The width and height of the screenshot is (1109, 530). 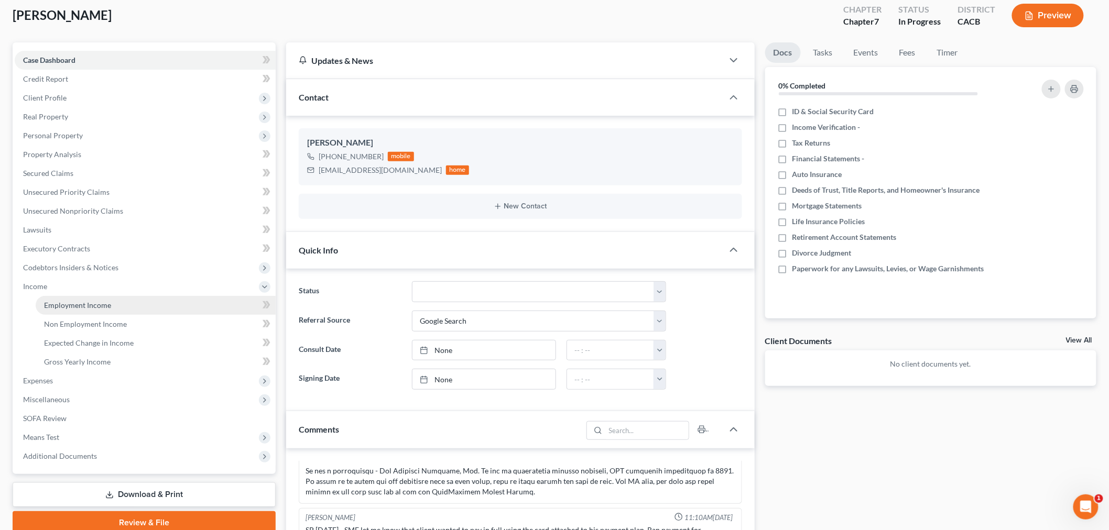 I want to click on a: Unsecured Nonpriority Claims, so click(x=145, y=211).